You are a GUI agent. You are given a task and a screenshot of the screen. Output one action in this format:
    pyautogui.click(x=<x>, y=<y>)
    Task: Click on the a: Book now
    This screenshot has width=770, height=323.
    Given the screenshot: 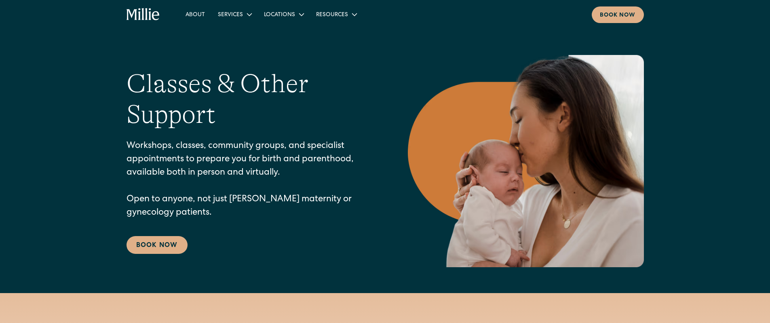 What is the action you would take?
    pyautogui.click(x=617, y=15)
    